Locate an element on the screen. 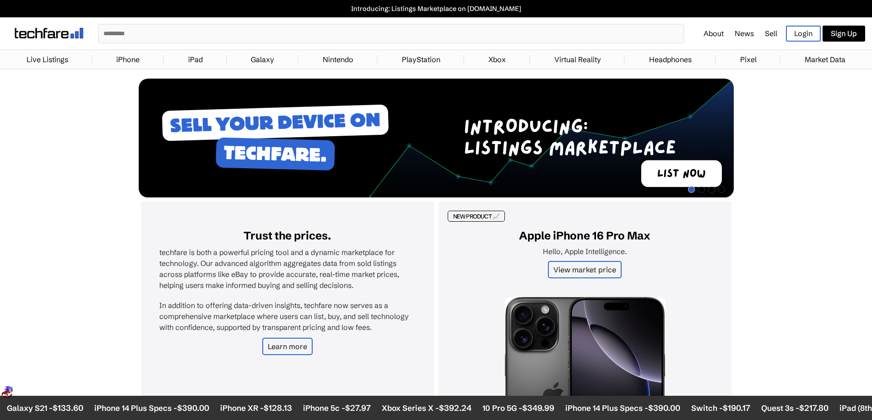  span: $128.13 is located at coordinates (277, 408).